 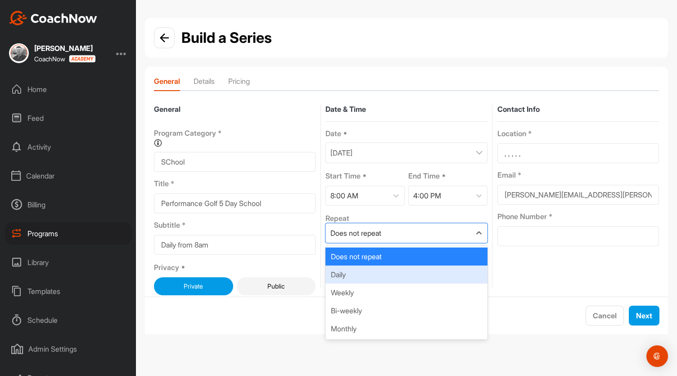 I want to click on button: Private, so click(x=194, y=286).